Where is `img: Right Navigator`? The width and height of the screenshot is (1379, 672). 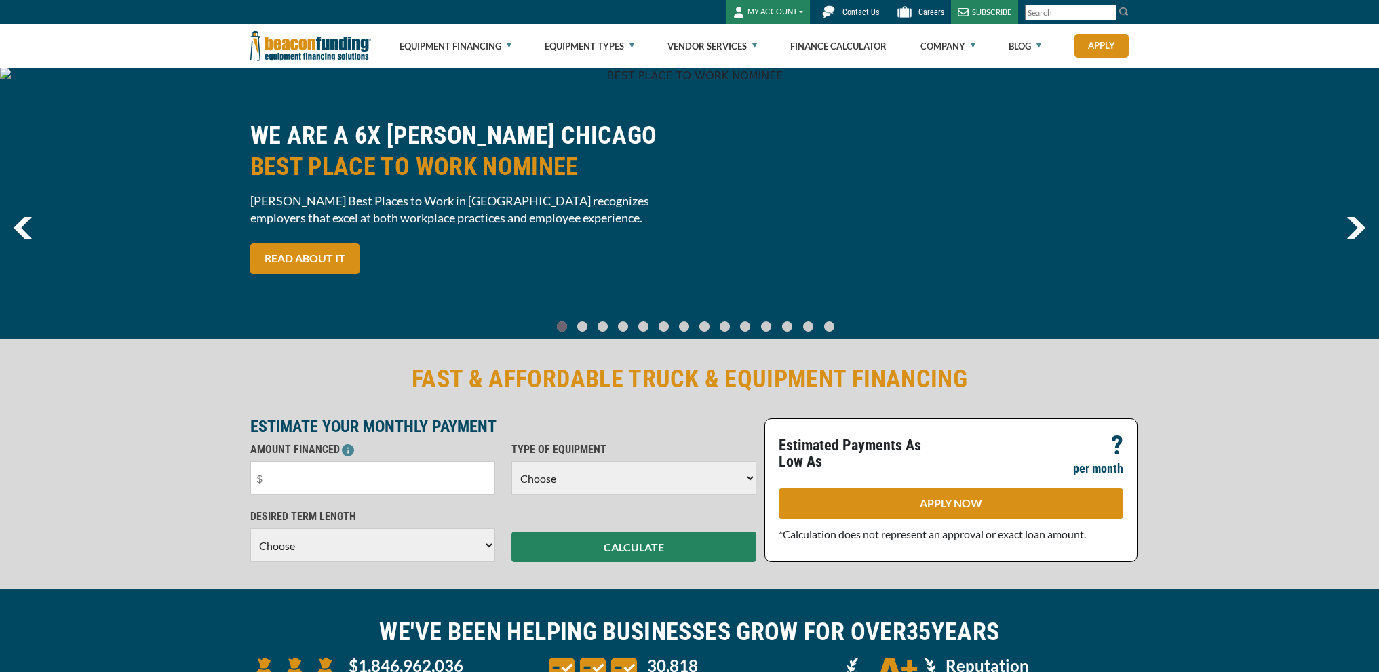 img: Right Navigator is located at coordinates (1356, 228).